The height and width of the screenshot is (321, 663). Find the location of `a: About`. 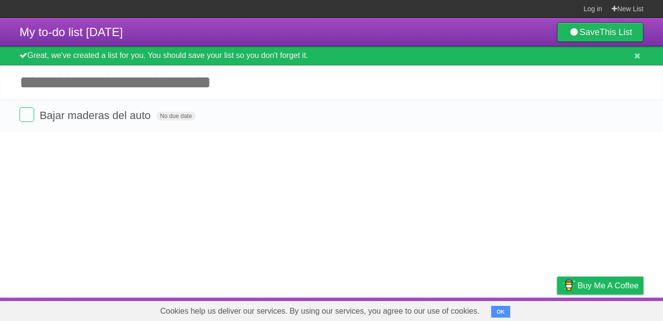

a: About is located at coordinates (437, 310).